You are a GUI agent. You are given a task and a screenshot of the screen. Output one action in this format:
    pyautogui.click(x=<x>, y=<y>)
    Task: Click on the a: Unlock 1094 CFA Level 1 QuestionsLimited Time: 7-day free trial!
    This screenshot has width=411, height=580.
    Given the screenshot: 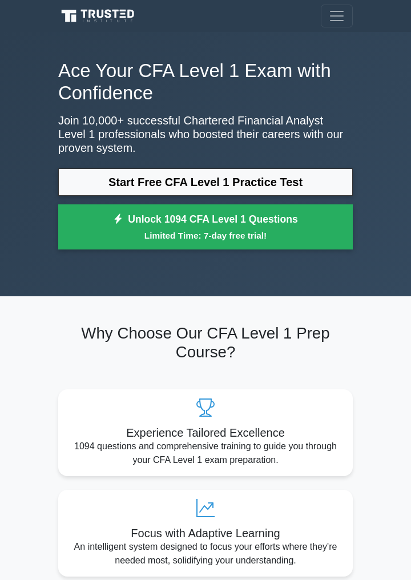 What is the action you would take?
    pyautogui.click(x=206, y=227)
    